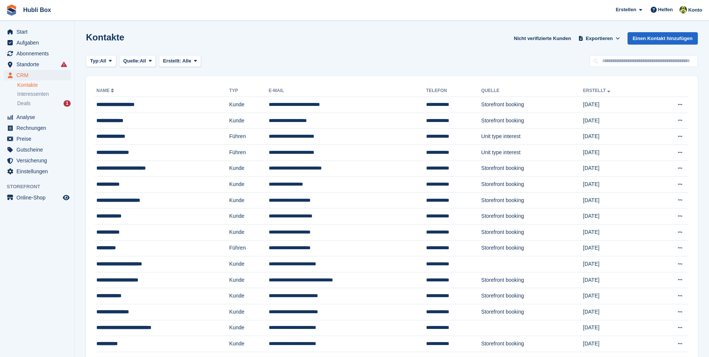 This screenshot has height=357, width=709. Describe the element at coordinates (44, 94) in the screenshot. I see `a: Interessenten` at that location.